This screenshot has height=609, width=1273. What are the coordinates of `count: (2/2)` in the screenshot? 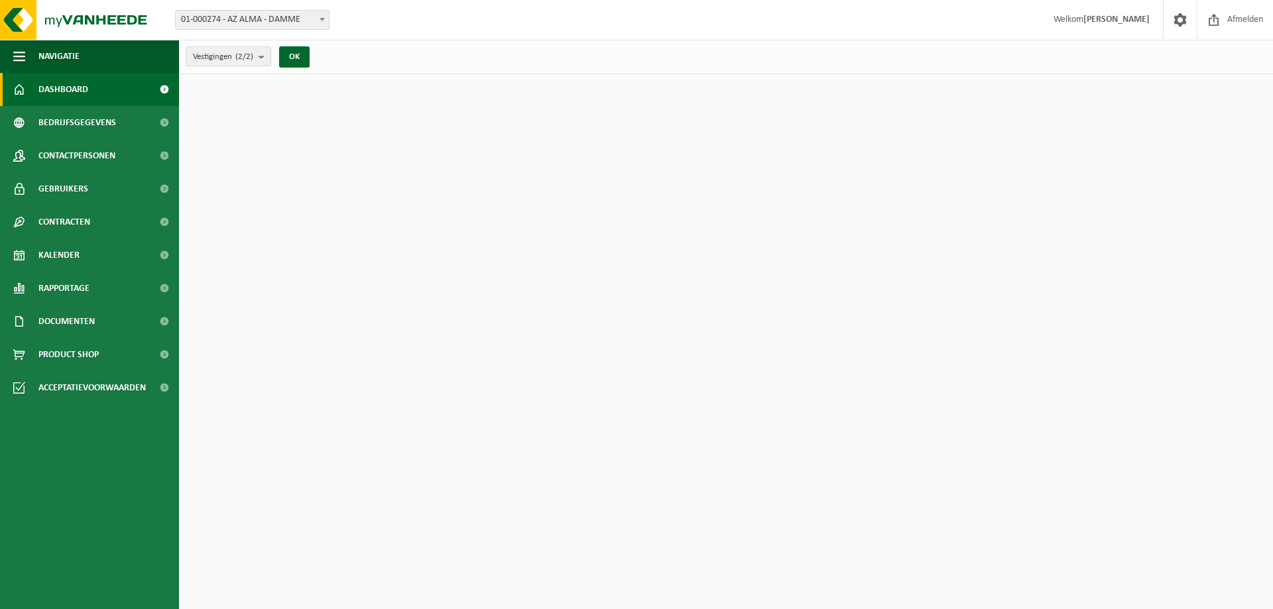 It's located at (244, 56).